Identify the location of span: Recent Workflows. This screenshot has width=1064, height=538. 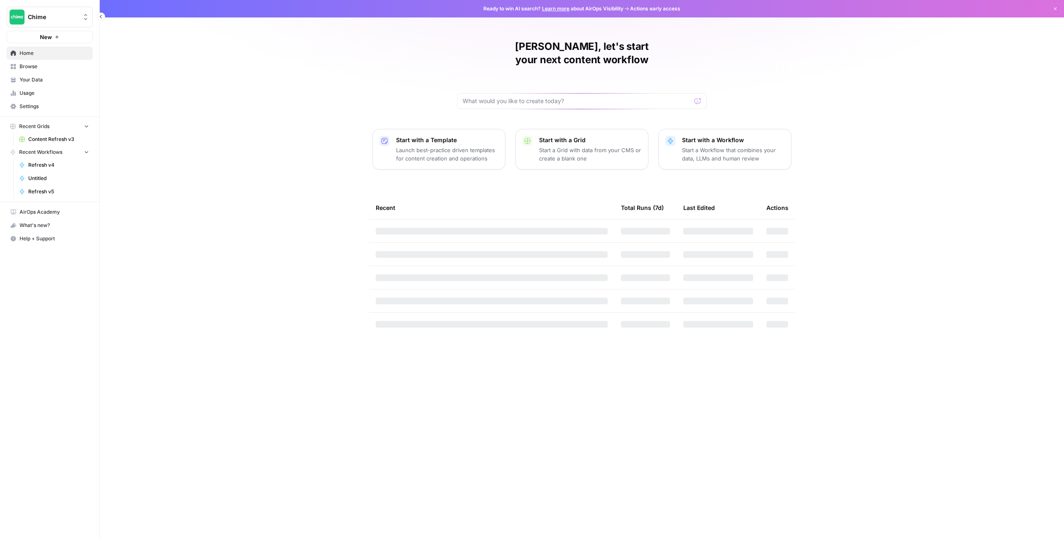
(41, 152).